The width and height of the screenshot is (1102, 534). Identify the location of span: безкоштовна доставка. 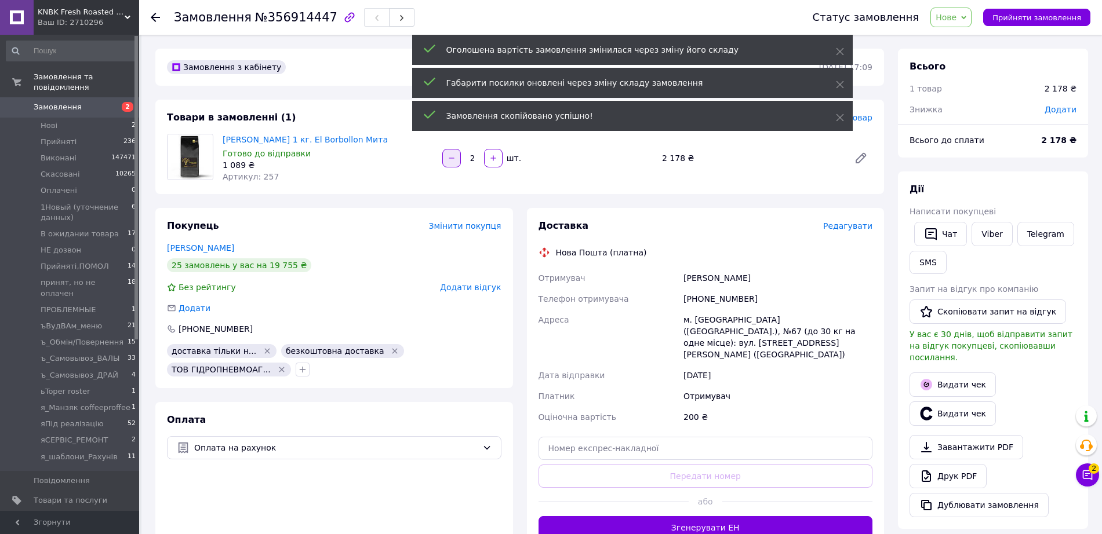
(335, 351).